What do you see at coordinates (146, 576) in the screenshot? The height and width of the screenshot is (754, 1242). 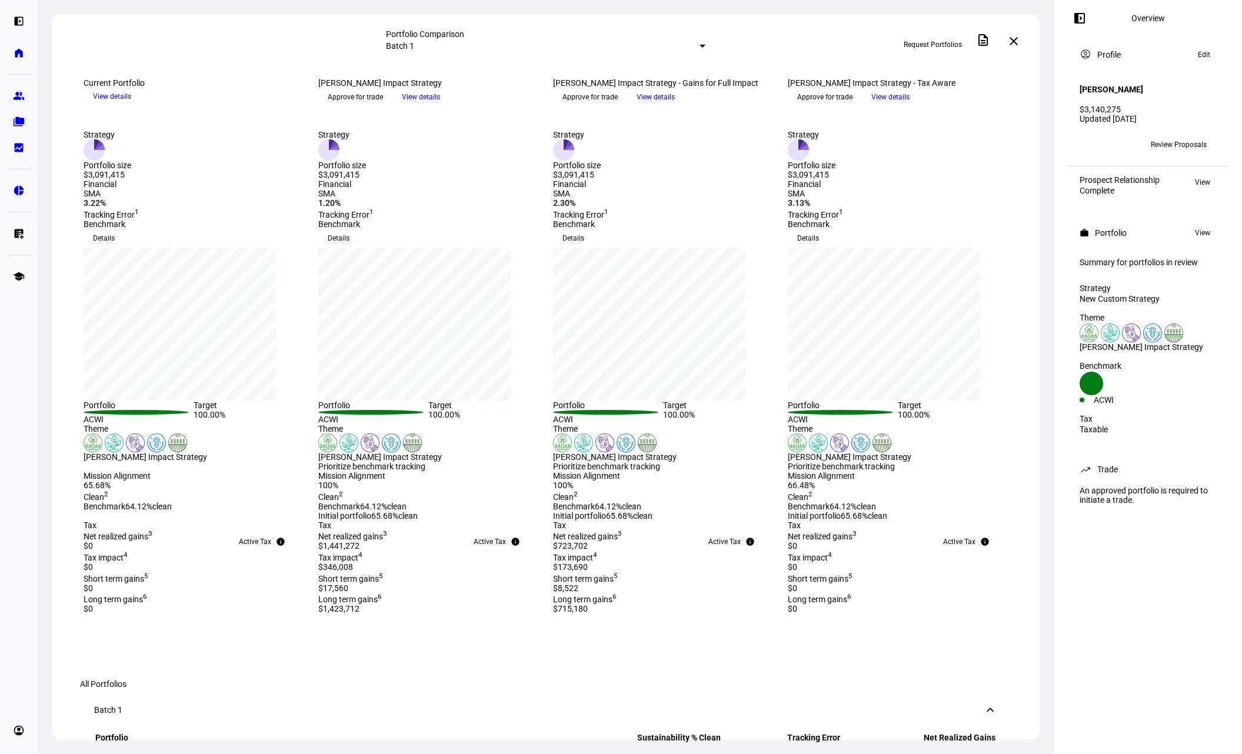 I see `sup: 5` at bounding box center [146, 576].